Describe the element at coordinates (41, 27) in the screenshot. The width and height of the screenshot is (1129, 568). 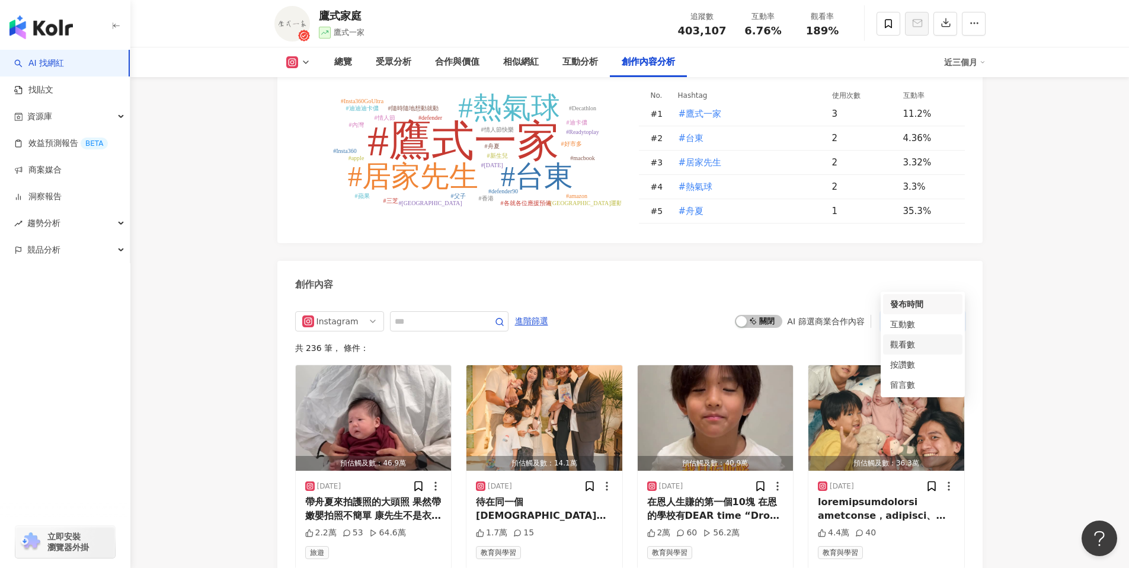
I see `img: logo` at that location.